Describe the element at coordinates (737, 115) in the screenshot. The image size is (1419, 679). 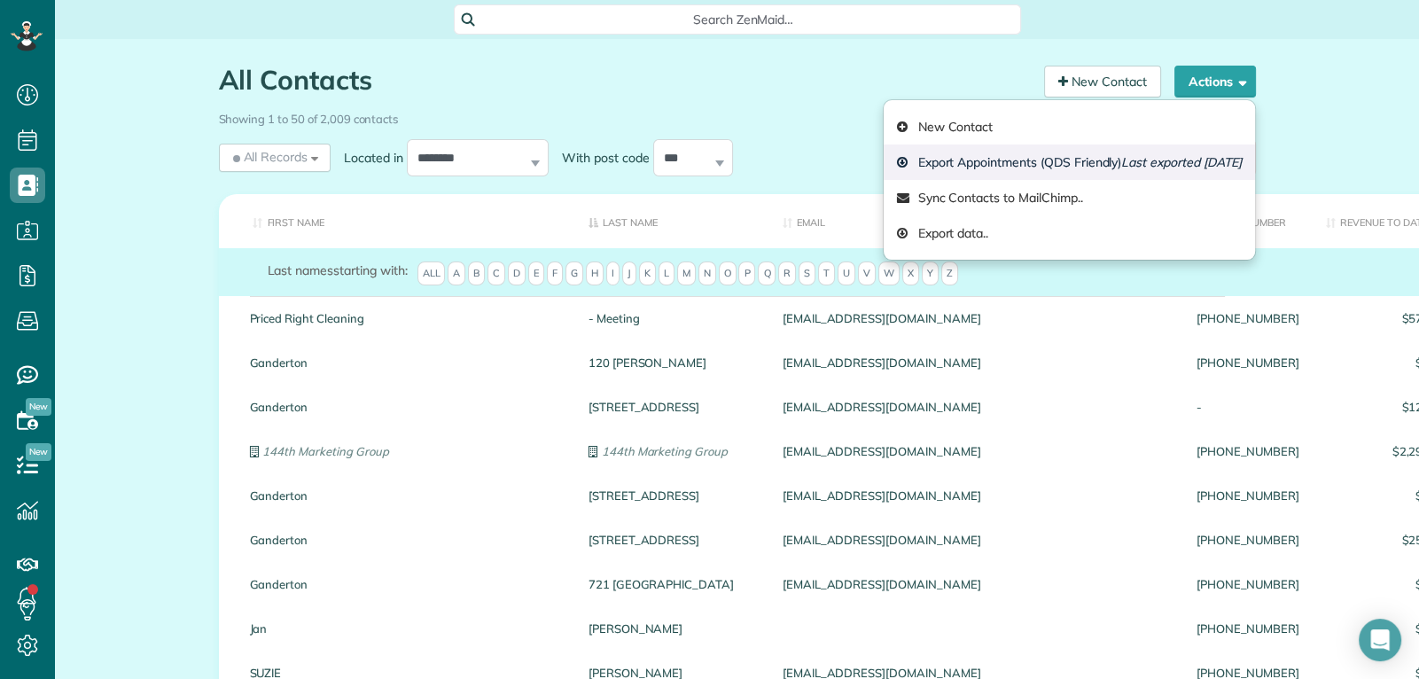
I see `div: Showing 1 to 50 of 2,009 contacts` at that location.